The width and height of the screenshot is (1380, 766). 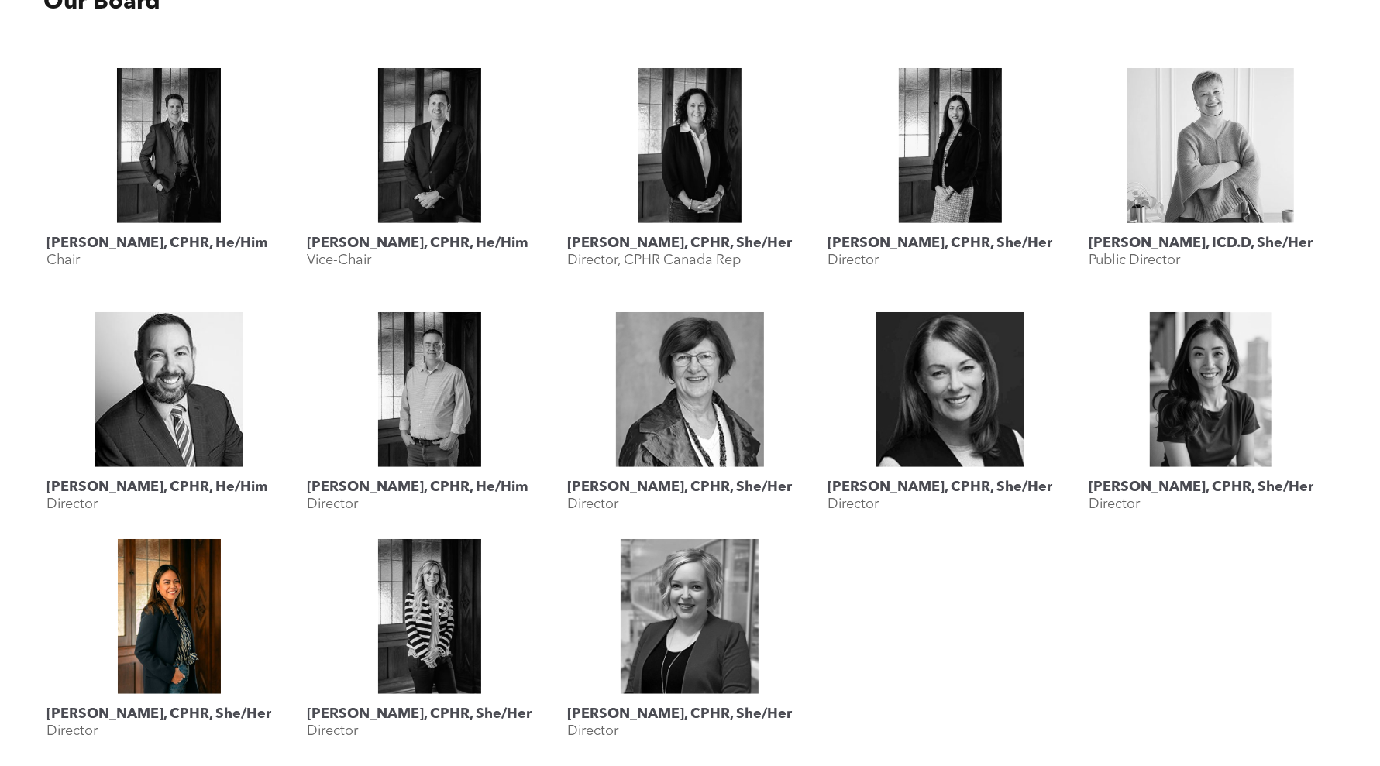 I want to click on p: Public Director, so click(x=1134, y=260).